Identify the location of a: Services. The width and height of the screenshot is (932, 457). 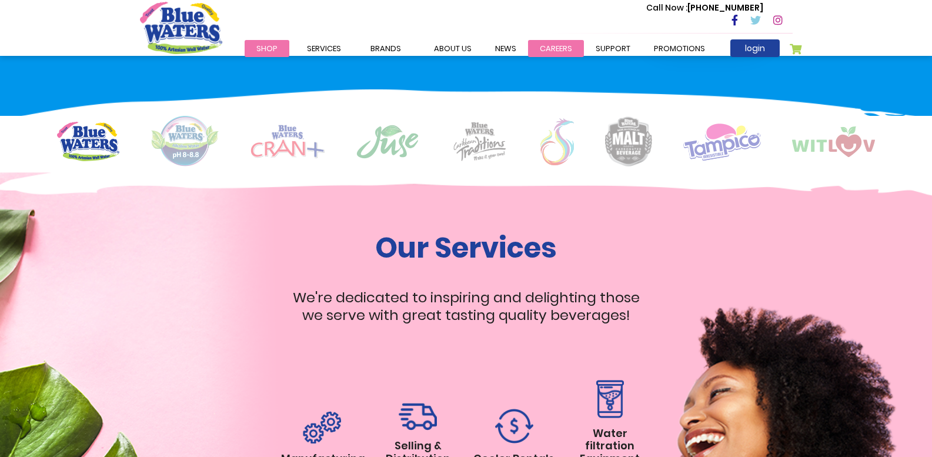
(324, 48).